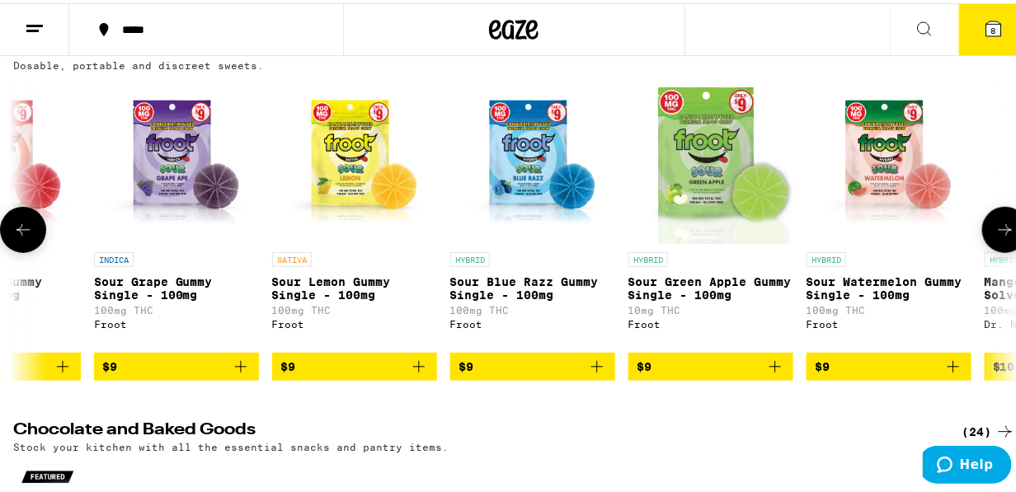  I want to click on p: SATIVA, so click(292, 256).